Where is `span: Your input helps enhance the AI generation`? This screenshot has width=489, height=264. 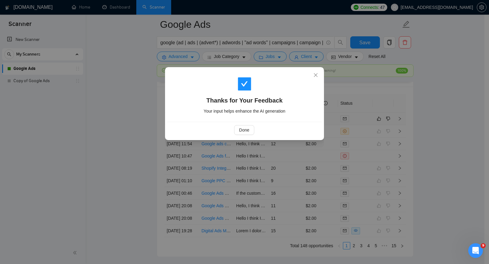
span: Your input helps enhance the AI generation is located at coordinates (244, 111).